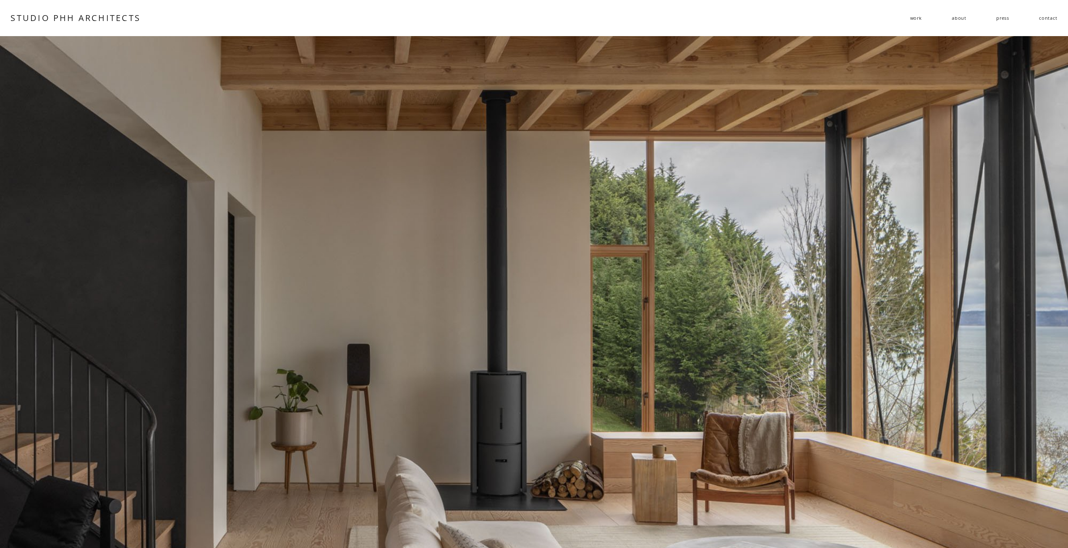 This screenshot has width=1068, height=548. Describe the element at coordinates (959, 18) in the screenshot. I see `a: about` at that location.